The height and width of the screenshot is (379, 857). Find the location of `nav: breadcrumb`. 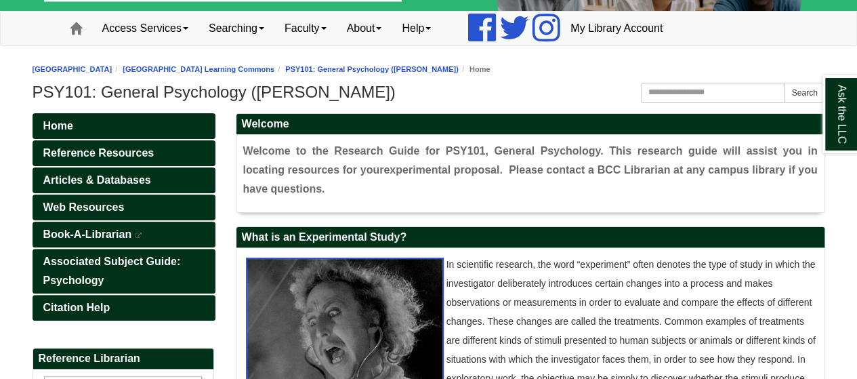

nav: breadcrumb is located at coordinates (429, 69).